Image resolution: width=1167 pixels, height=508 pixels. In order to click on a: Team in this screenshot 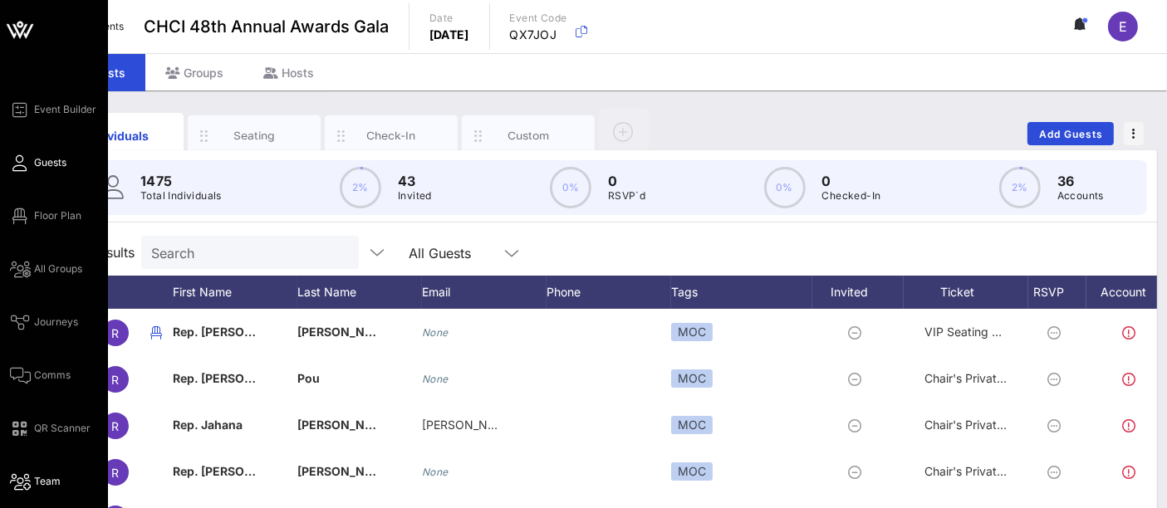, I will do `click(35, 482)`.